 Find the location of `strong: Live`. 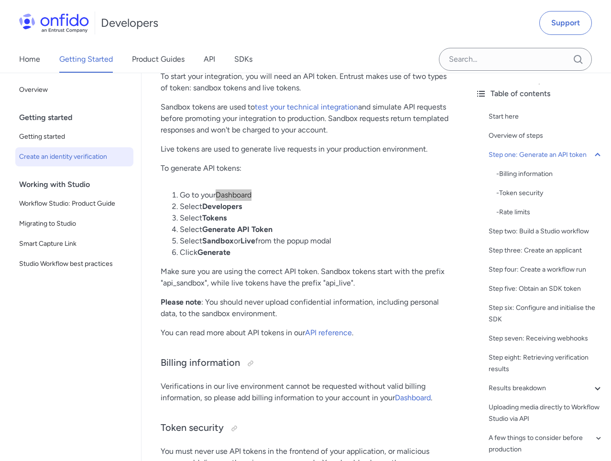

strong: Live is located at coordinates (247, 240).